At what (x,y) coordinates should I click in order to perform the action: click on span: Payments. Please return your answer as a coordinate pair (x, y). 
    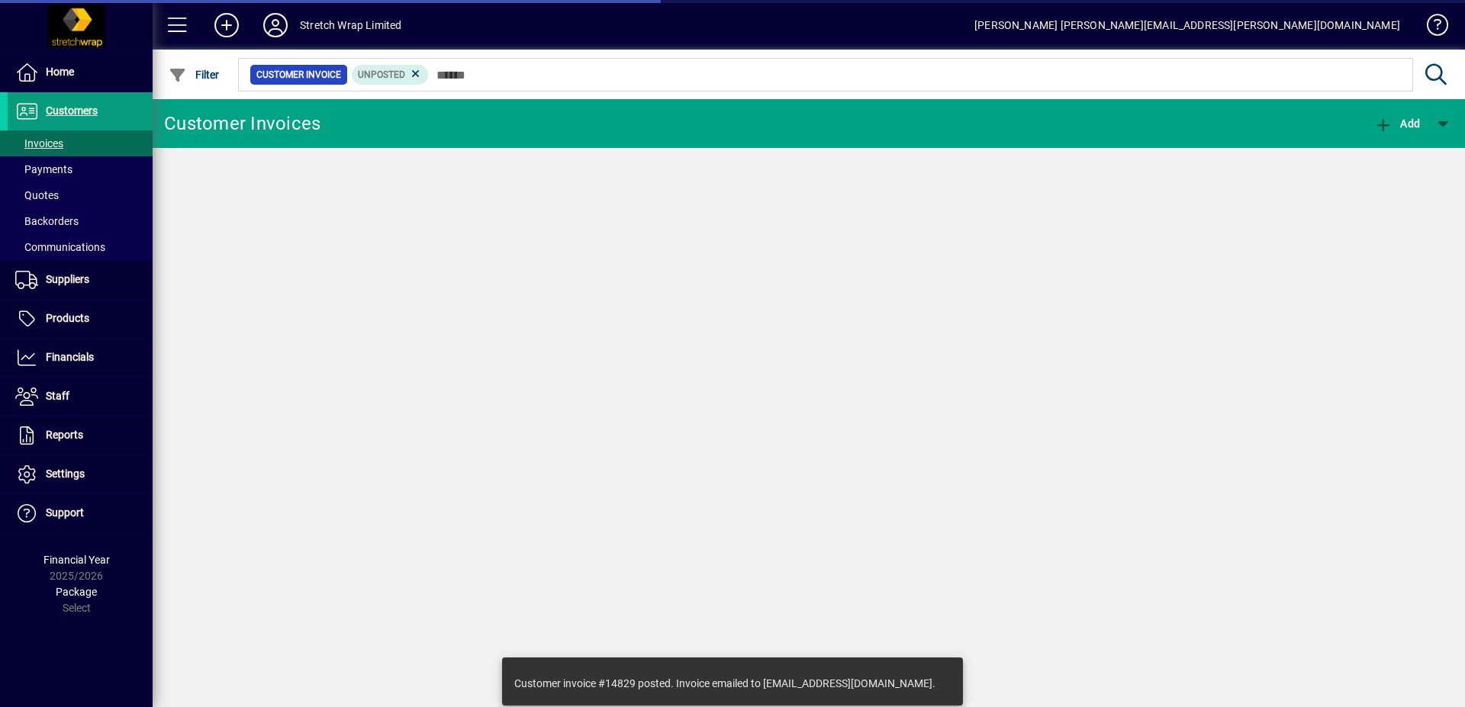
    Looking at the image, I should click on (43, 169).